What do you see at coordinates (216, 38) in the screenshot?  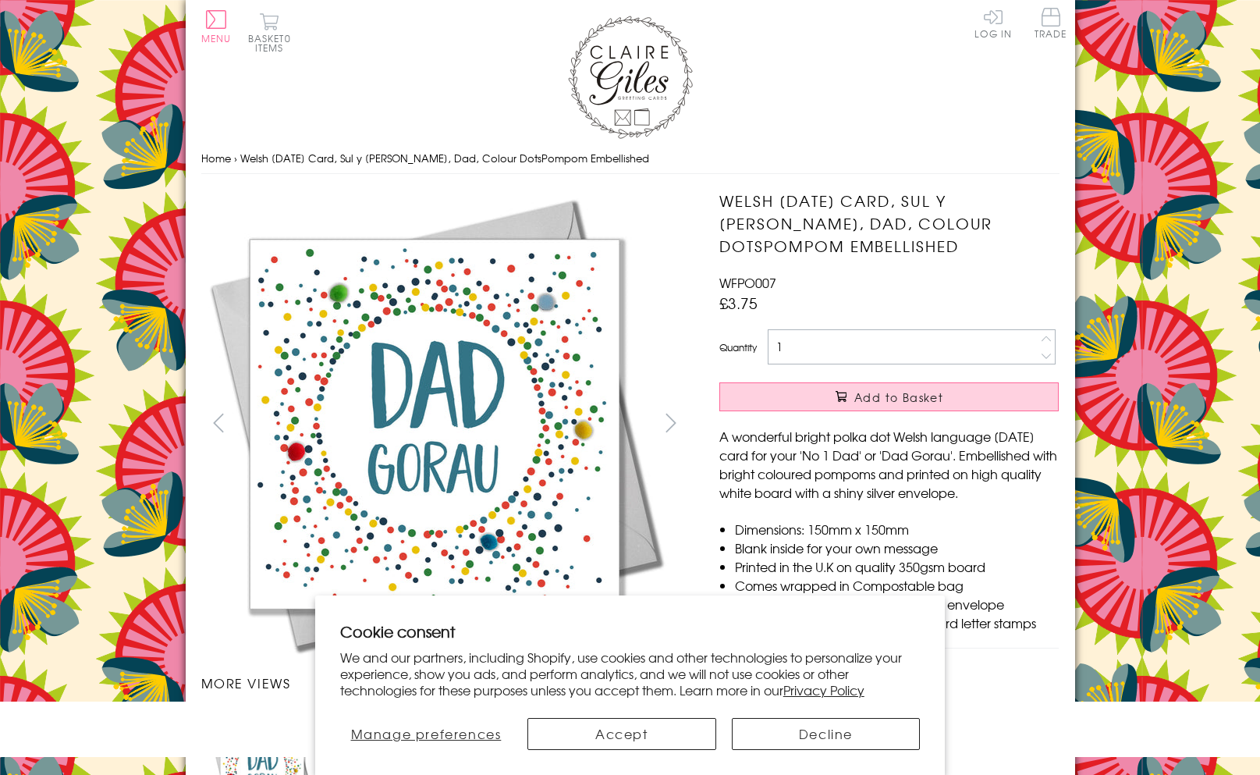 I see `span: Menu` at bounding box center [216, 38].